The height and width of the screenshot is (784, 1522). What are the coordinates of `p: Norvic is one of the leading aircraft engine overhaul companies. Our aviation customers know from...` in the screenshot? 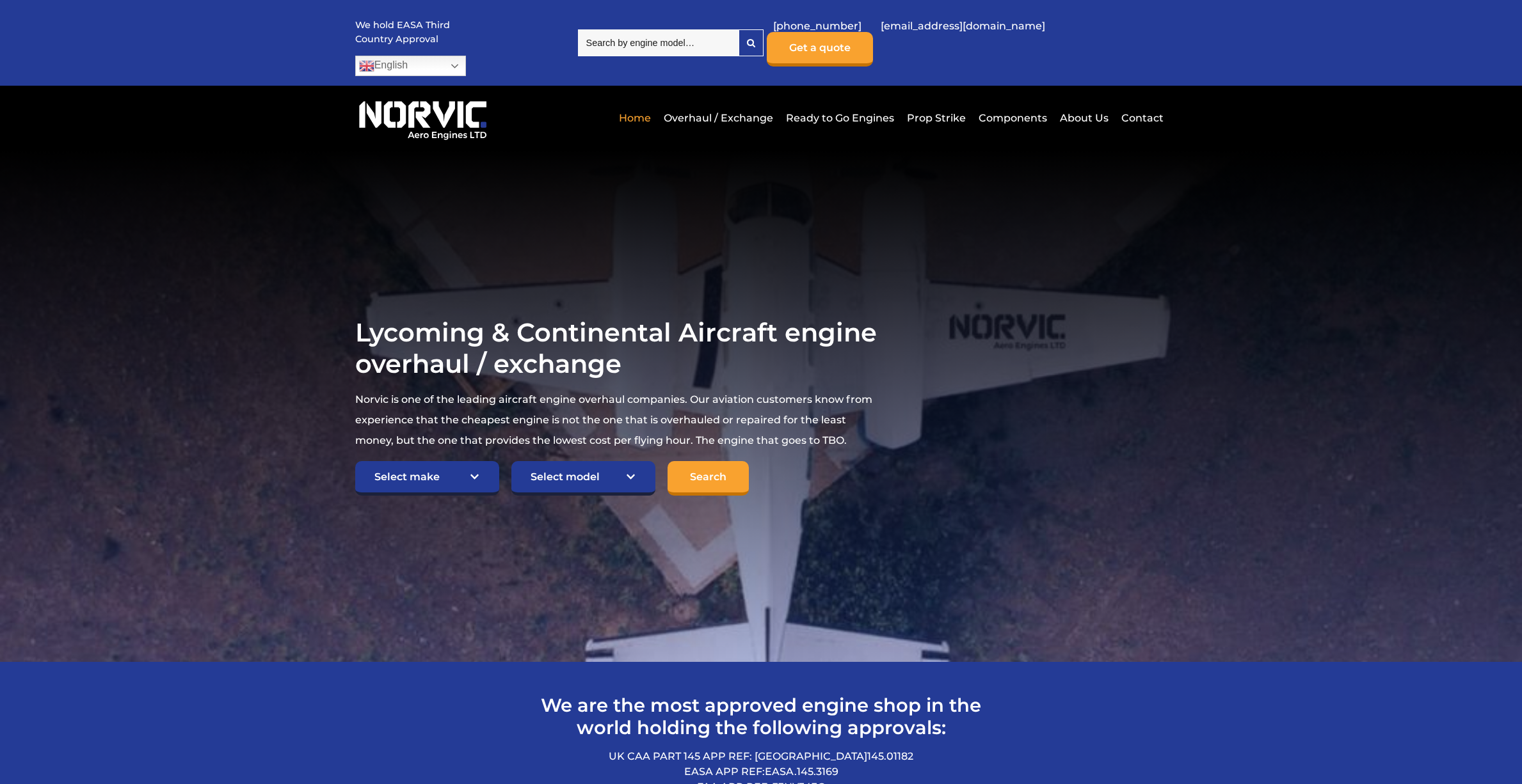 It's located at (619, 421).